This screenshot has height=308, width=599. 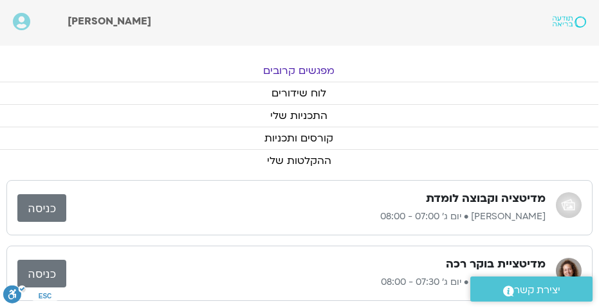 What do you see at coordinates (495, 264) in the screenshot?
I see `h3: מדיטציית בוקר רכה` at bounding box center [495, 264].